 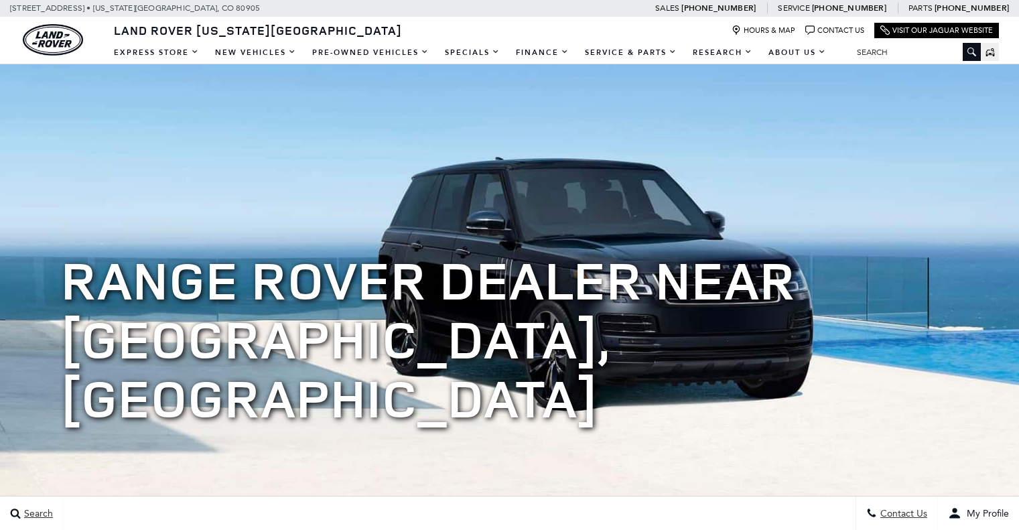 I want to click on a: Research, so click(x=722, y=52).